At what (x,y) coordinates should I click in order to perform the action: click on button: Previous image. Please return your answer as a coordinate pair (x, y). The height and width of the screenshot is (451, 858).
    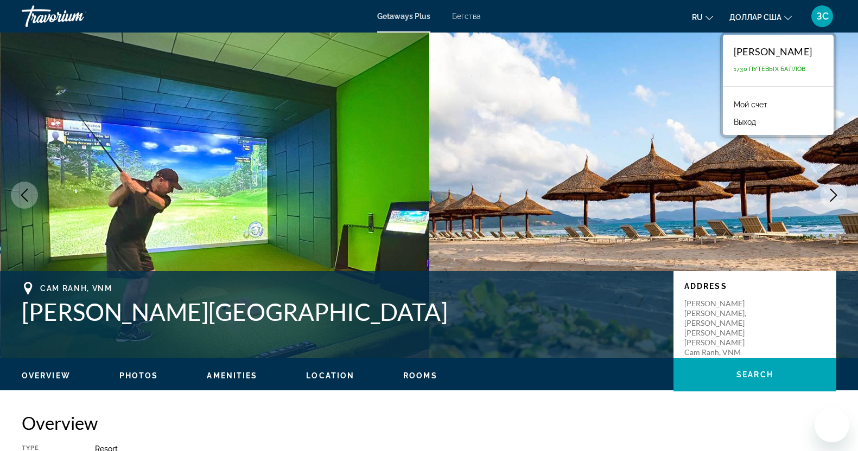
    Looking at the image, I should click on (24, 195).